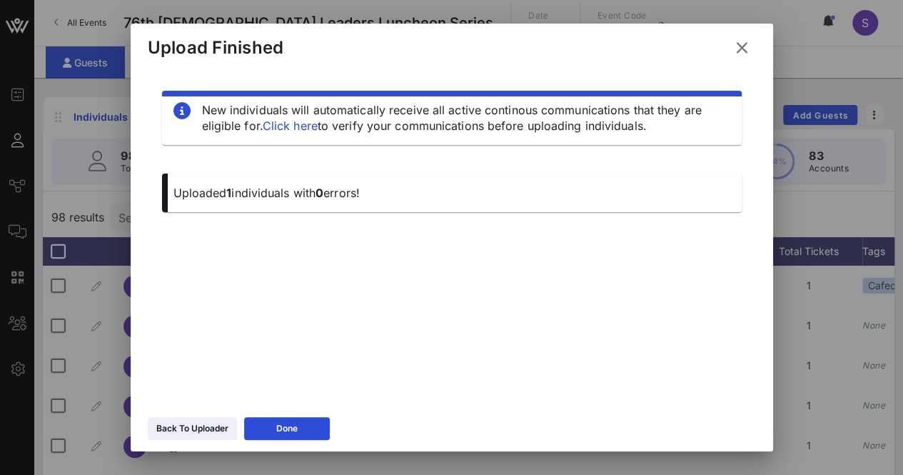 The width and height of the screenshot is (903, 475). What do you see at coordinates (466, 118) in the screenshot?
I see `div: New individuals will automatically receive all active continous communications that they are elig...` at bounding box center [466, 118].